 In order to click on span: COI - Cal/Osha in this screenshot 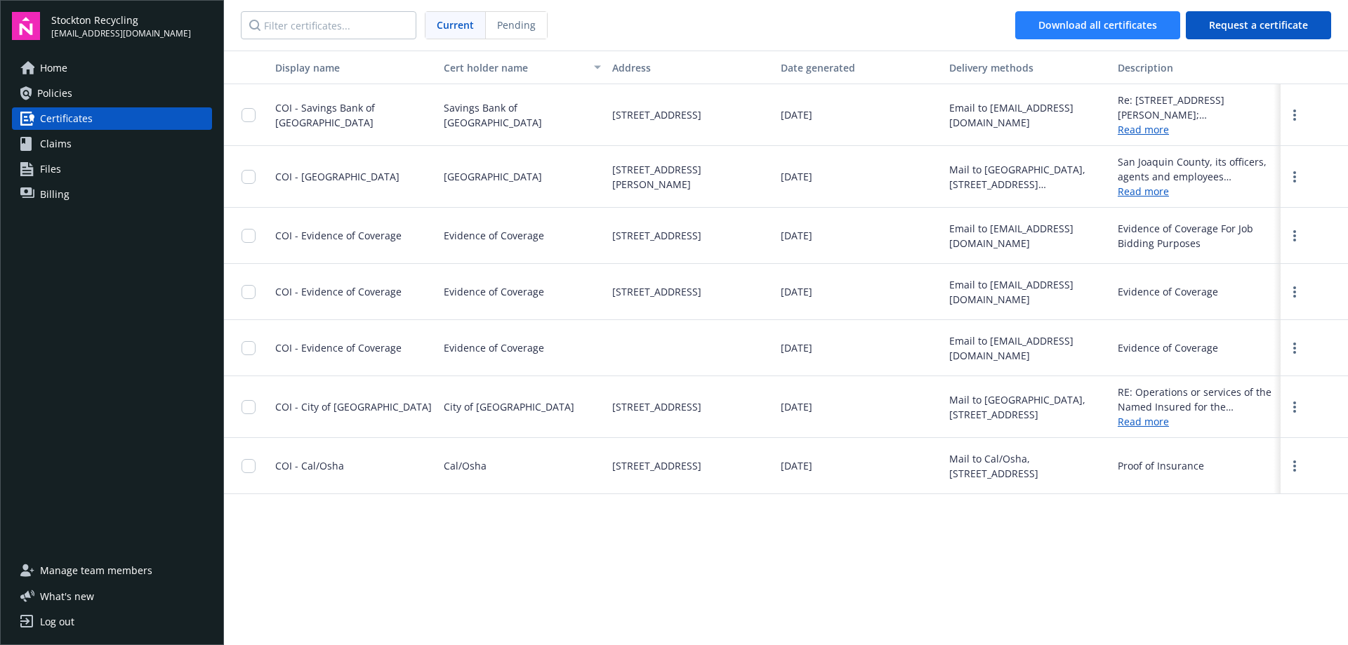, I will do `click(310, 465)`.